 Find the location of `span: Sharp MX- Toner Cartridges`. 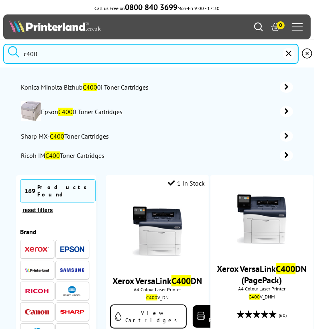

span: Sharp MX- Toner Cartridges is located at coordinates (144, 136).